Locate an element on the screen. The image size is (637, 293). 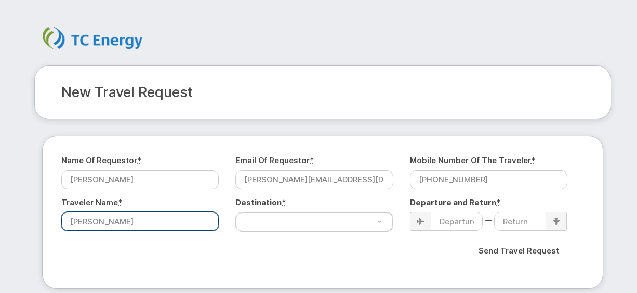
label: Traveler Name is located at coordinates (91, 202).